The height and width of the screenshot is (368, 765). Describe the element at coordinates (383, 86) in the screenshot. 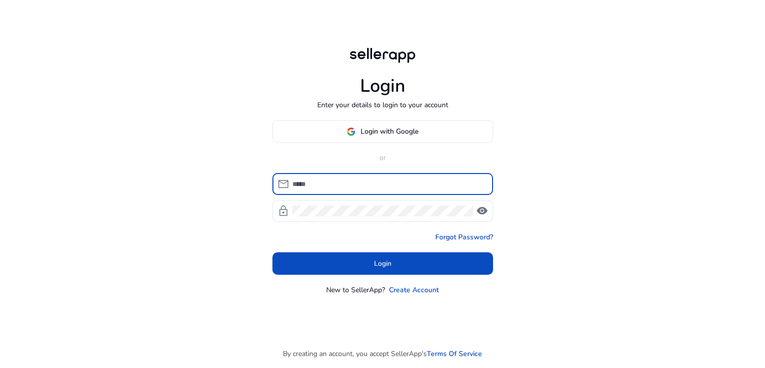

I see `h1: Login` at that location.